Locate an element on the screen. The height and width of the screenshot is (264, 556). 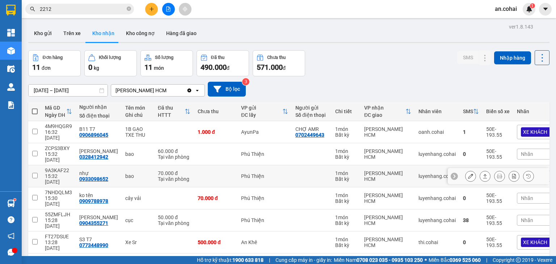
span: aim is located at coordinates (185, 9).